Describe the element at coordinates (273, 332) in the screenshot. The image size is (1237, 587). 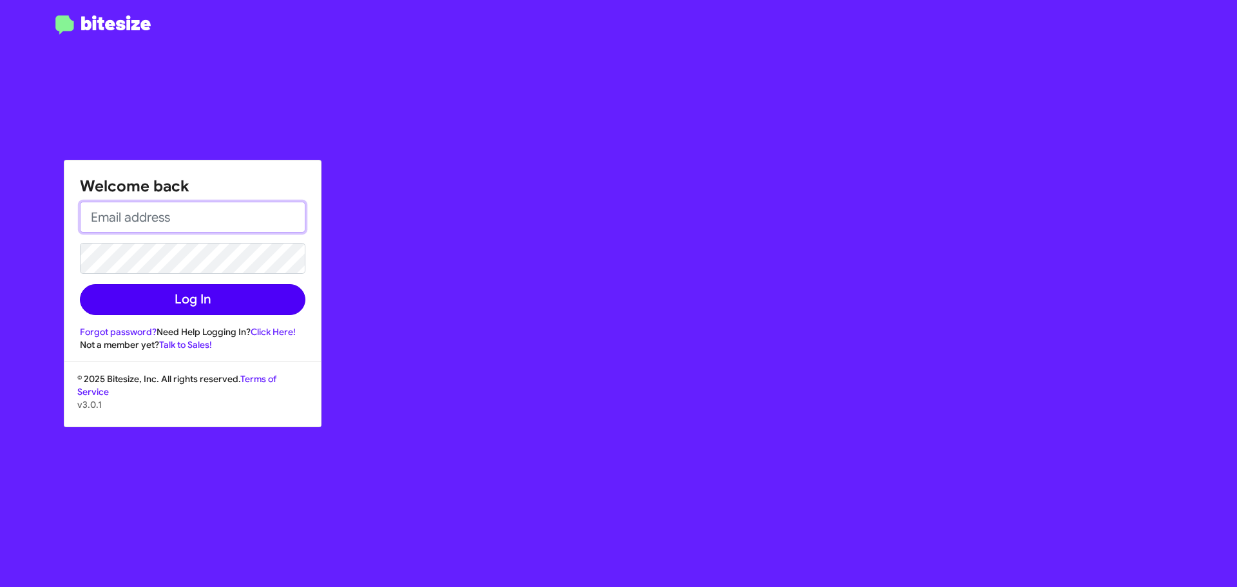
I see `a: Click Here!` at that location.